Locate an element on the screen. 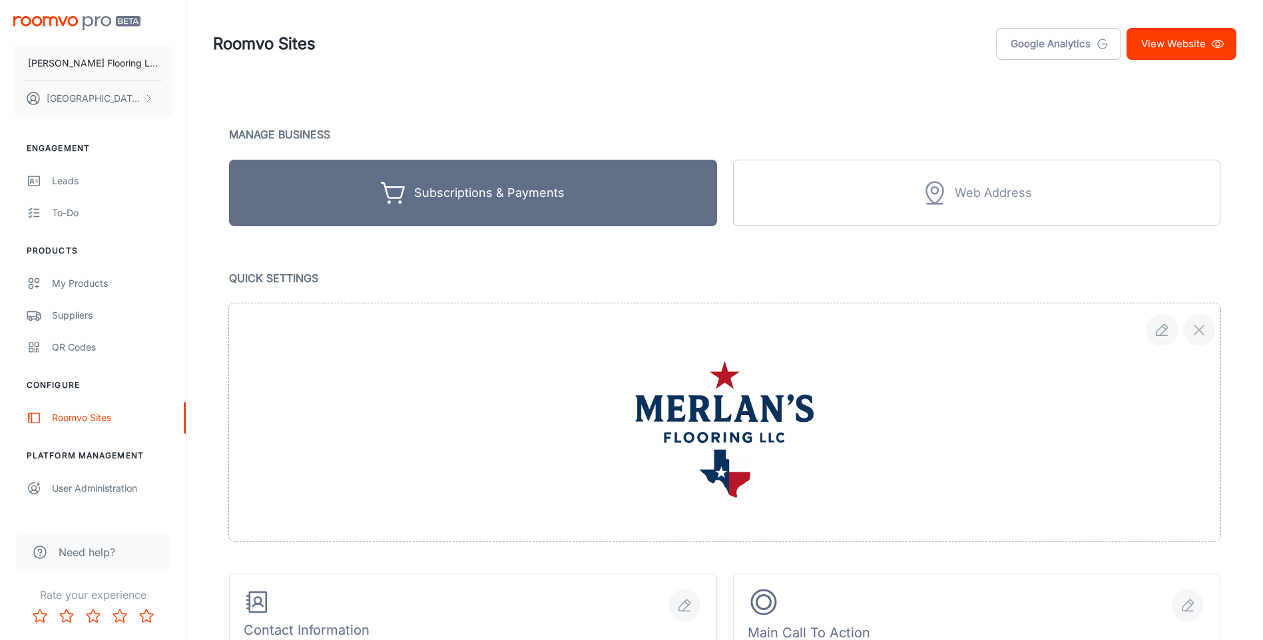 The width and height of the screenshot is (1263, 640). div: Web Address is located at coordinates (993, 193).